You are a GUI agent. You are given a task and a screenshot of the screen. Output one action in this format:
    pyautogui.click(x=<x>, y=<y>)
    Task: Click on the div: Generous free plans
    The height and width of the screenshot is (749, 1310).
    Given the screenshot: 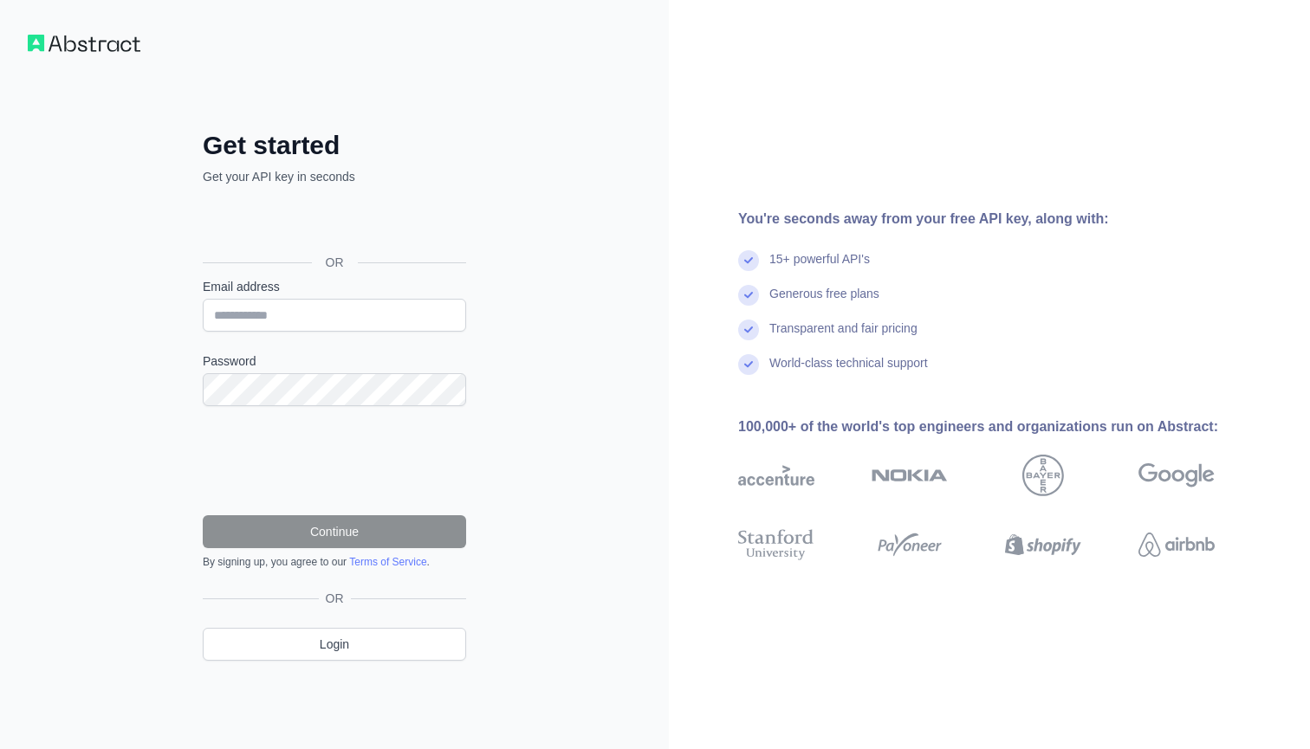 What is the action you would take?
    pyautogui.click(x=824, y=302)
    